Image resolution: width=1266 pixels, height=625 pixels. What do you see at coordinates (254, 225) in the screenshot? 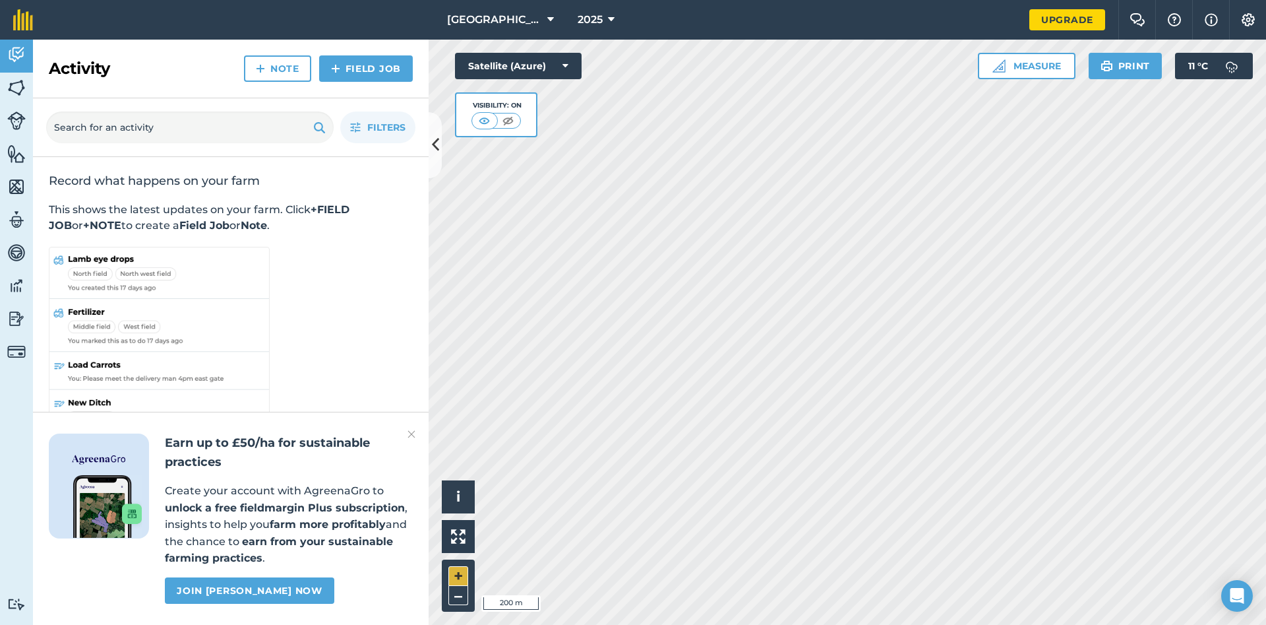
I see `strong: Note` at bounding box center [254, 225].